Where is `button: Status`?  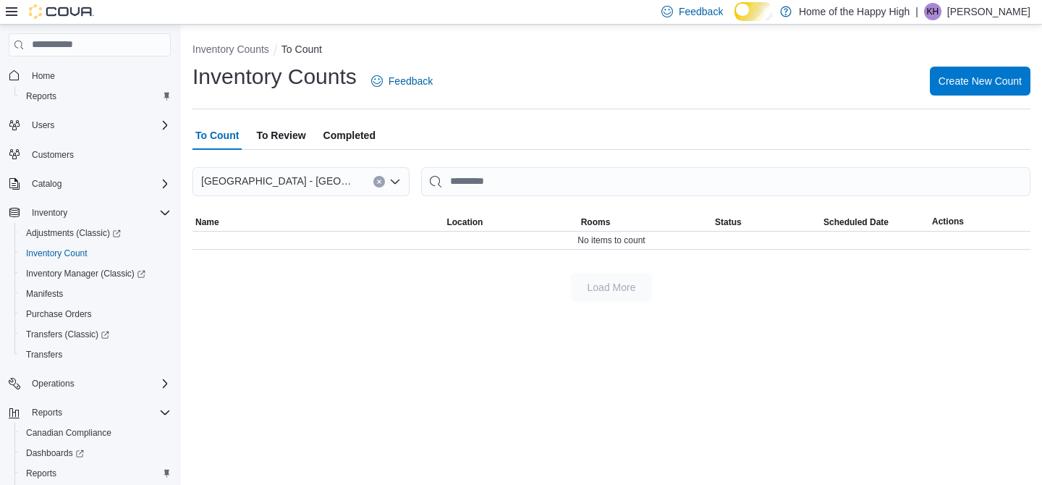
button: Status is located at coordinates (766, 222).